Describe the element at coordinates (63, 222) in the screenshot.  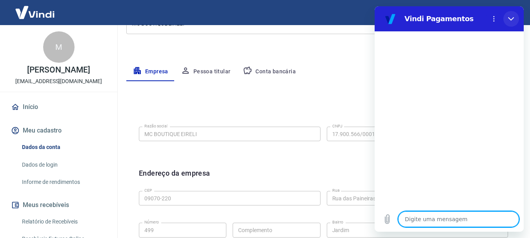
I see `a: Relatório de Recebíveis` at that location.